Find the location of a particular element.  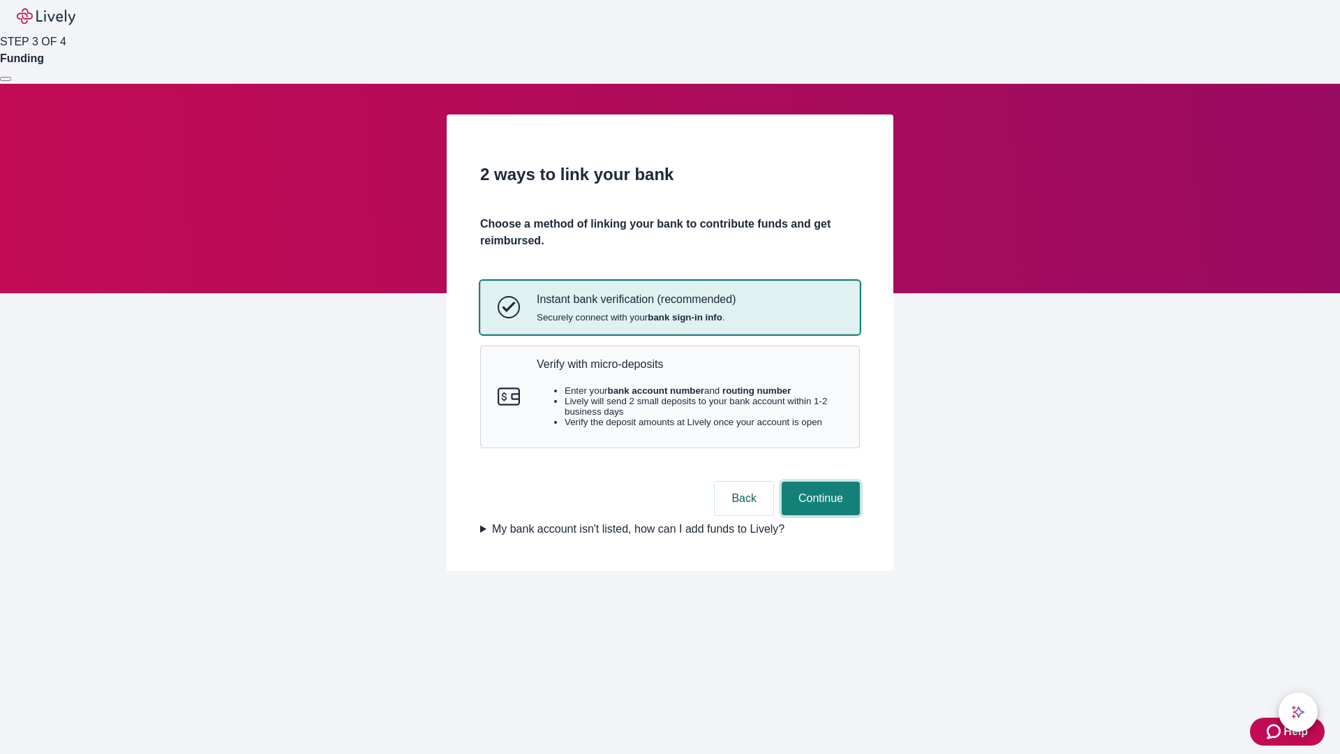

strong: bank account number is located at coordinates (656, 390).